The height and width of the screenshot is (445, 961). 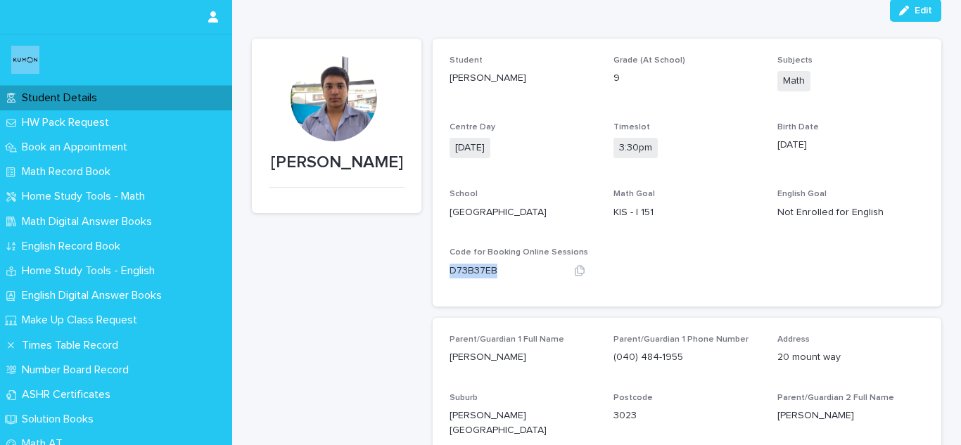 I want to click on span: Parent/Guardian 1 Full Name, so click(x=506, y=340).